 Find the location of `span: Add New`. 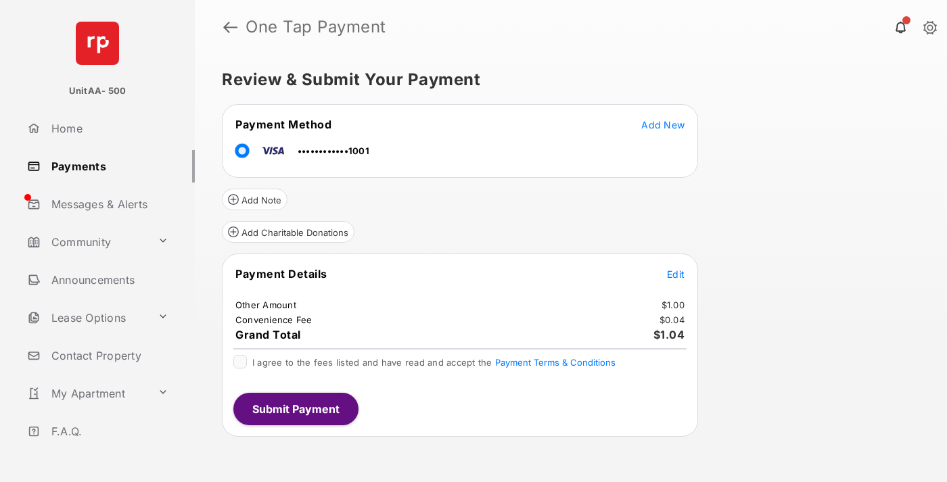

span: Add New is located at coordinates (663, 124).